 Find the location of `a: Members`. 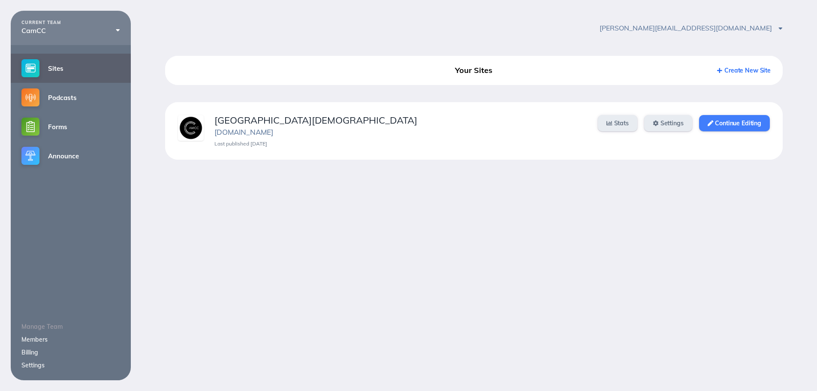

a: Members is located at coordinates (34, 339).